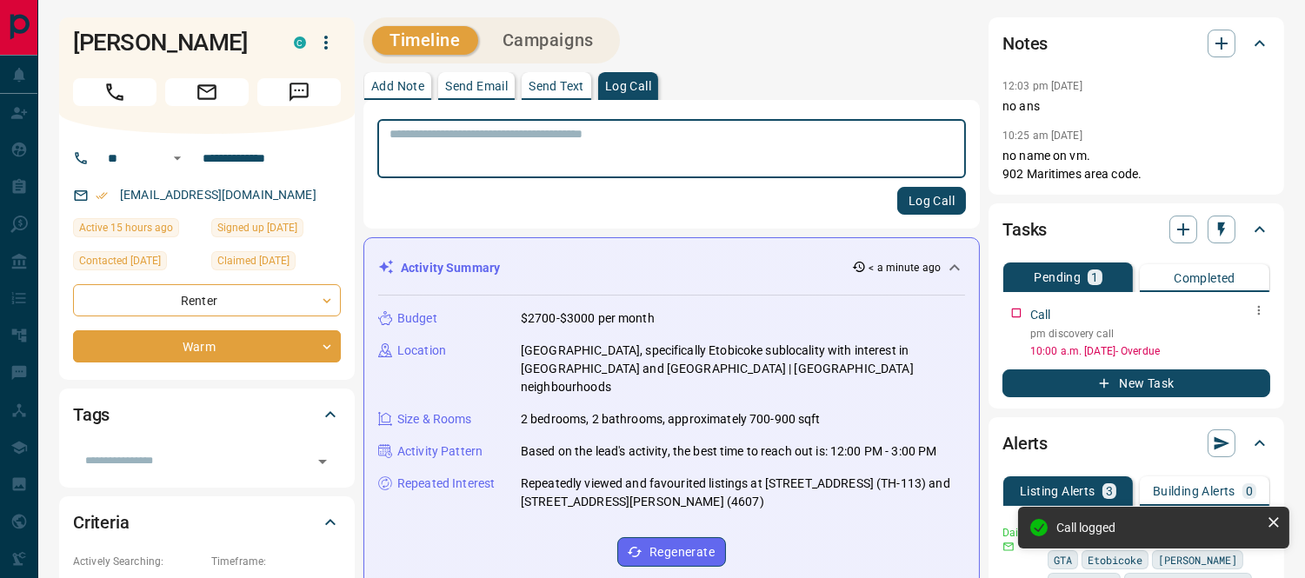  Describe the element at coordinates (1136, 229) in the screenshot. I see `div: Tasks` at that location.